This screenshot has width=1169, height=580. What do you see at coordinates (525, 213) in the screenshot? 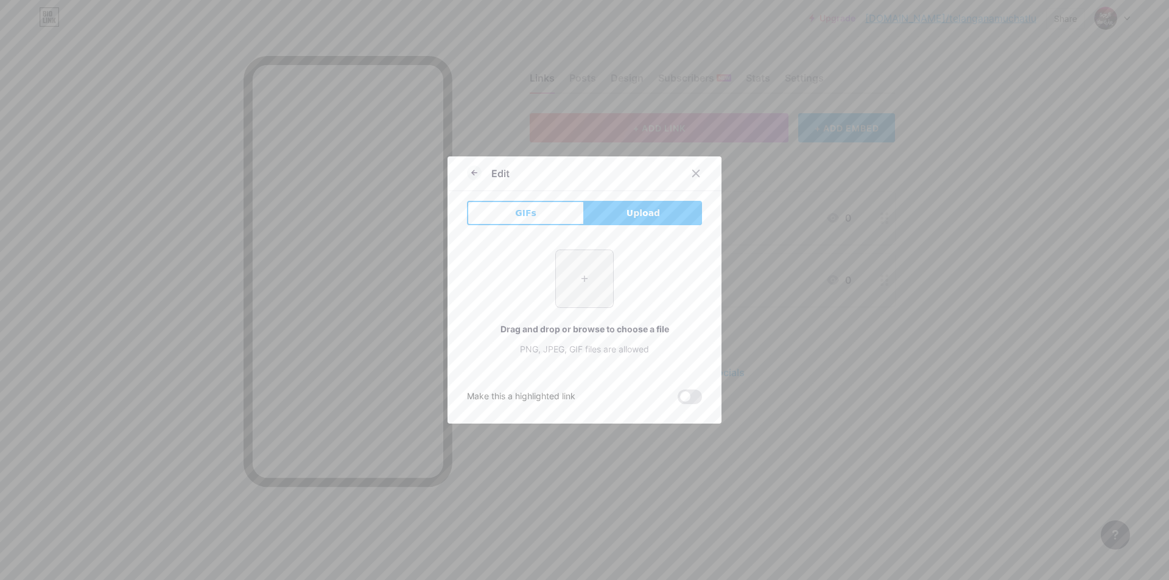
I see `button: GIFs` at bounding box center [525, 213].